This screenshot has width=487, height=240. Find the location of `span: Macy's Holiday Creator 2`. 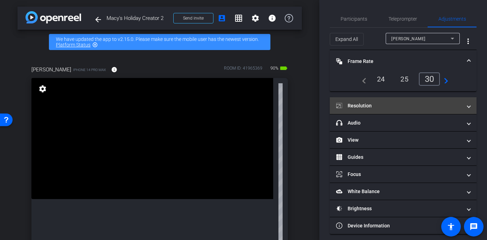

span: Macy's Holiday Creator 2 is located at coordinates (138, 18).